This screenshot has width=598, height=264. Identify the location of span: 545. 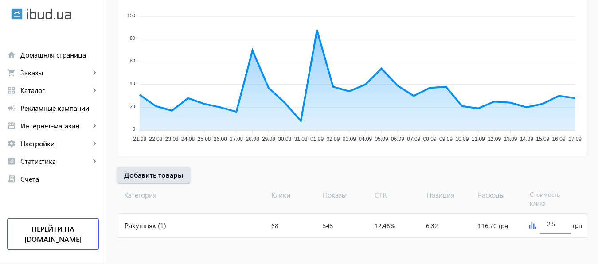
(328, 226).